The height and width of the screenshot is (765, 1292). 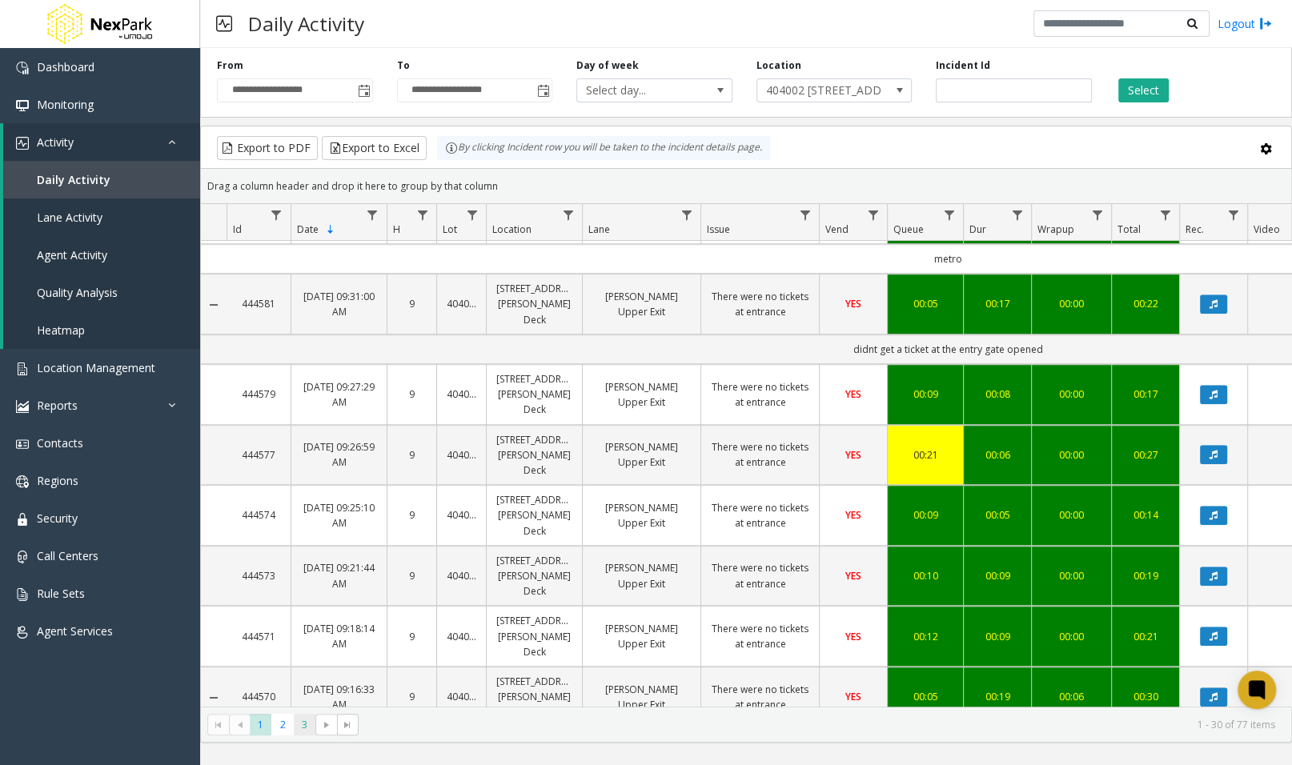 I want to click on button: Select, so click(x=1143, y=90).